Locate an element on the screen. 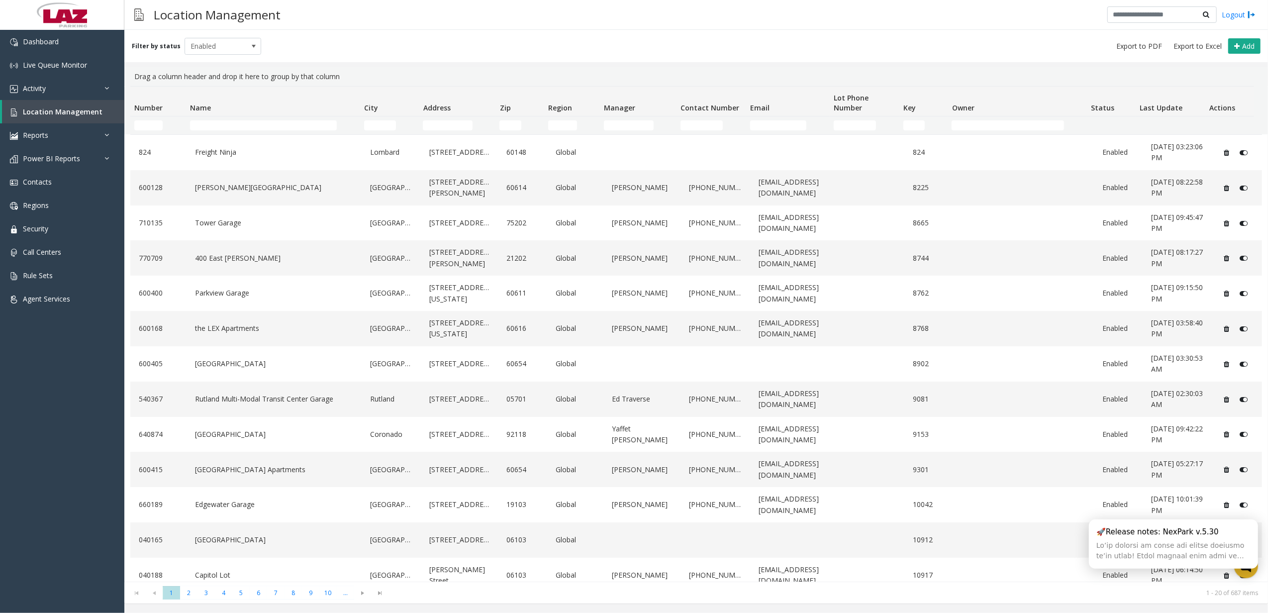  a: Parkview Garage is located at coordinates (274, 293).